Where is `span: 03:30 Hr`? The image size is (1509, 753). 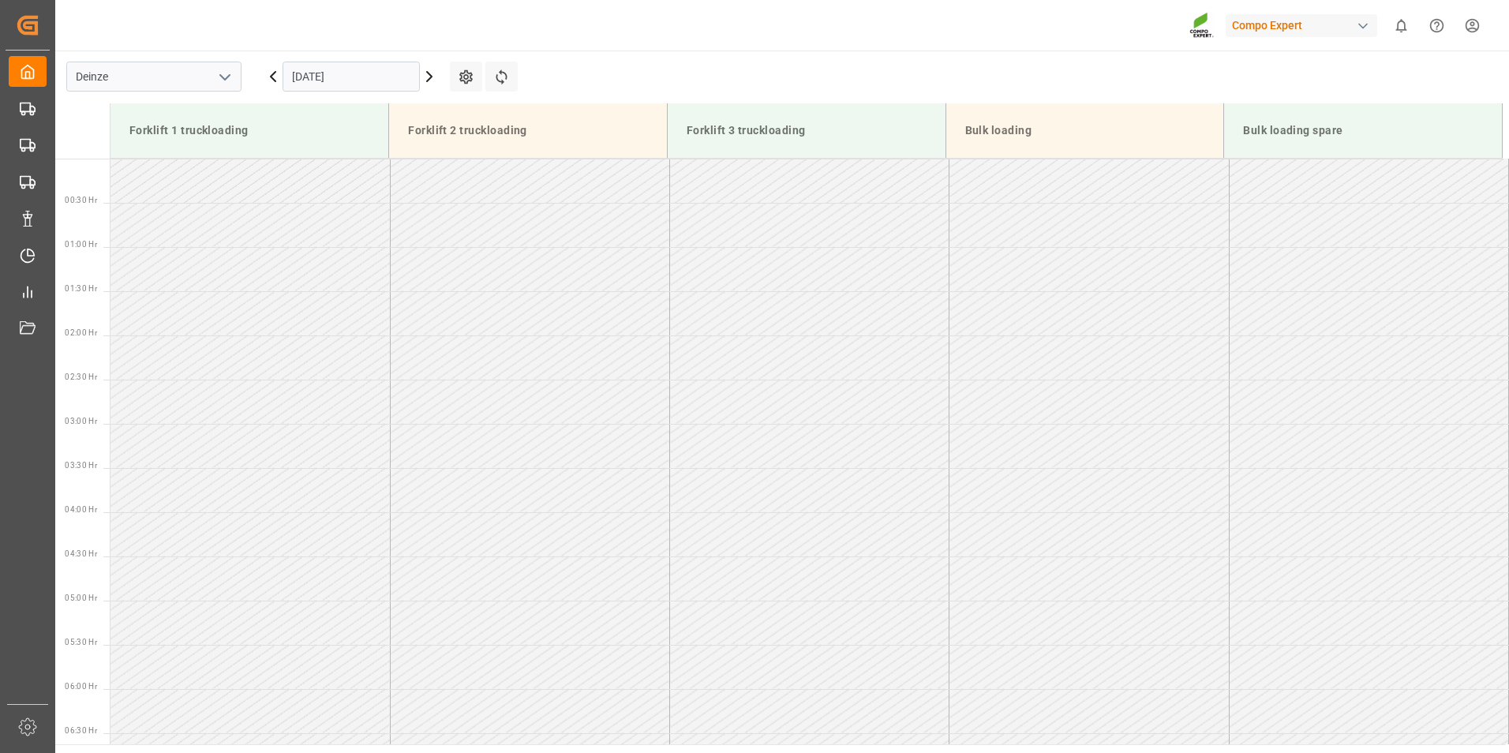 span: 03:30 Hr is located at coordinates (80, 465).